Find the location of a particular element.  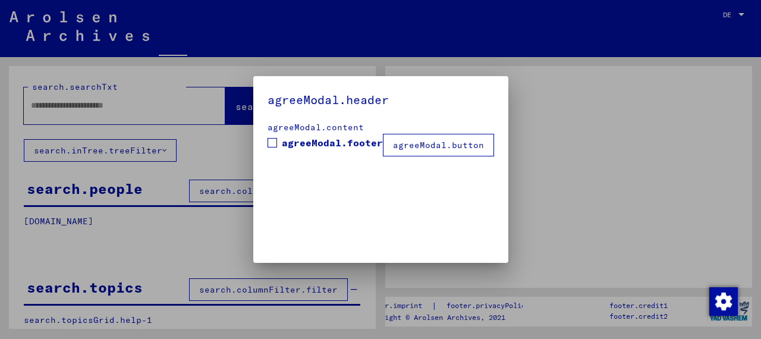

div: agreeModal.content is located at coordinates (381, 127).